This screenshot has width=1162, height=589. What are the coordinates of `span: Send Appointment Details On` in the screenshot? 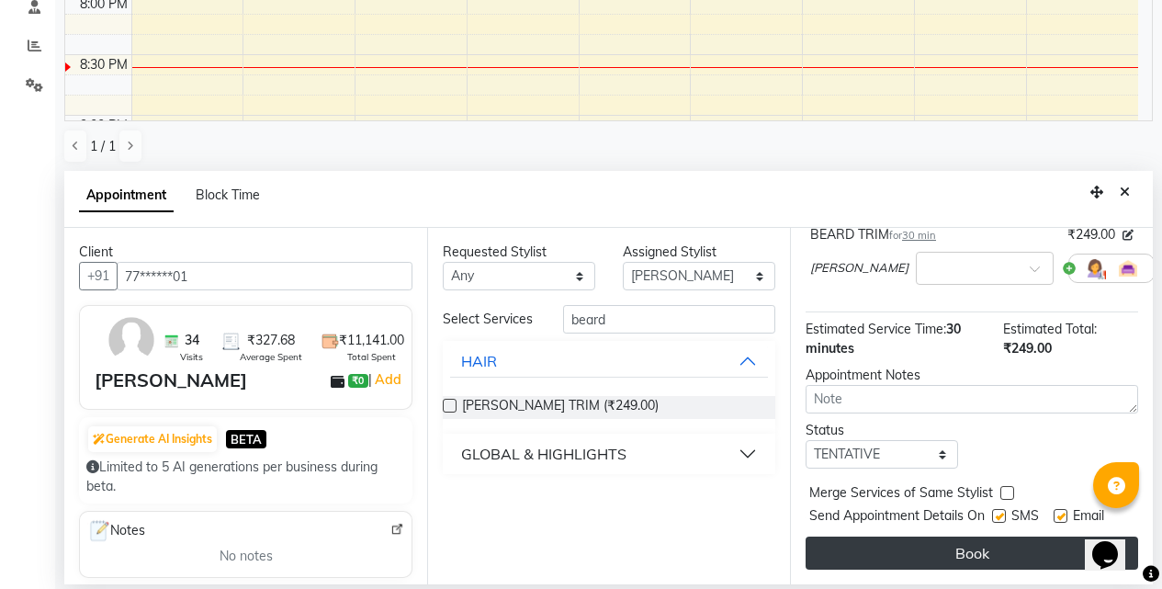 It's located at (896, 517).